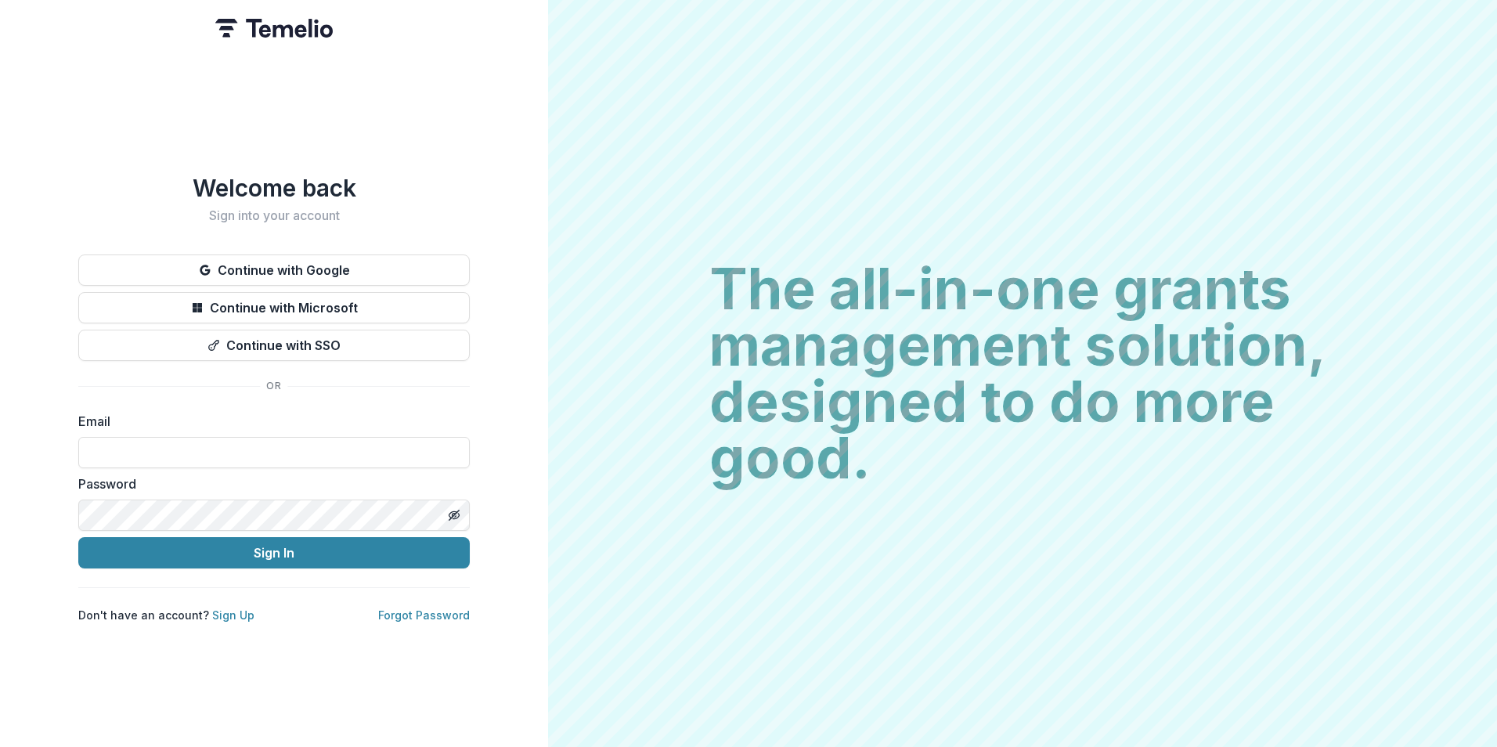 Image resolution: width=1497 pixels, height=747 pixels. Describe the element at coordinates (274, 270) in the screenshot. I see `button: Continue with Google` at that location.